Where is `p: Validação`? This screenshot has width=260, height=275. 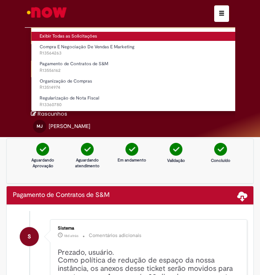
p: Validação is located at coordinates (177, 161).